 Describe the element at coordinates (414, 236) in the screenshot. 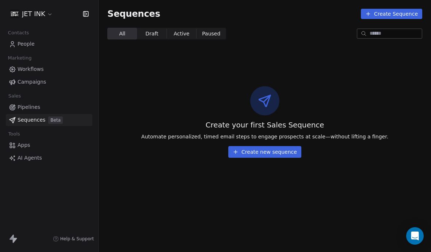

I see `div: Open Intercom Messenger` at that location.